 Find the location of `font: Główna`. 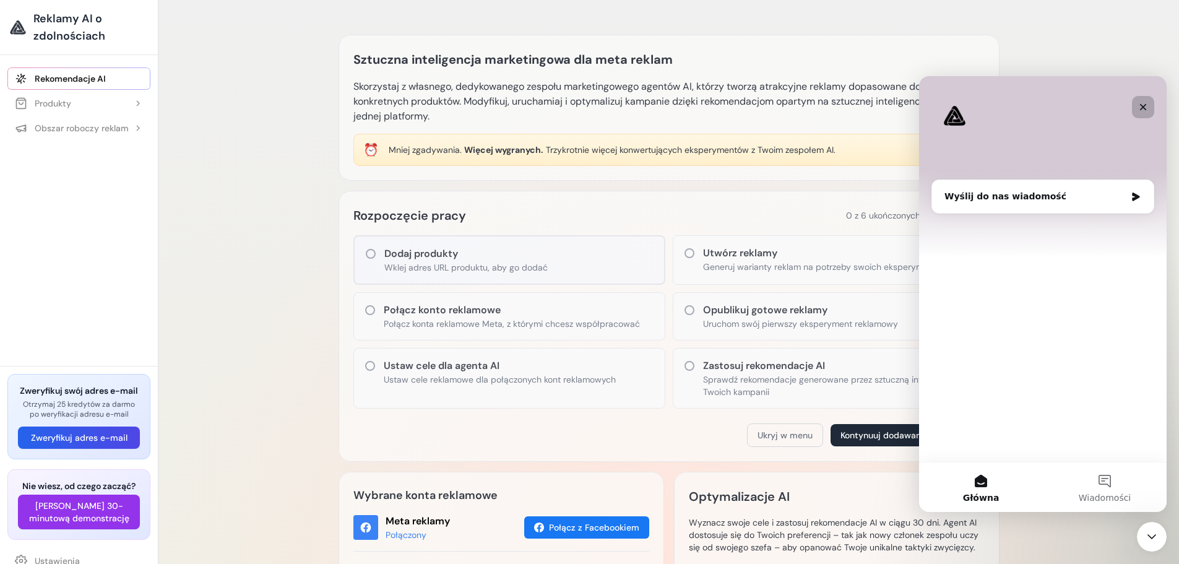

font: Główna is located at coordinates (62, 421).